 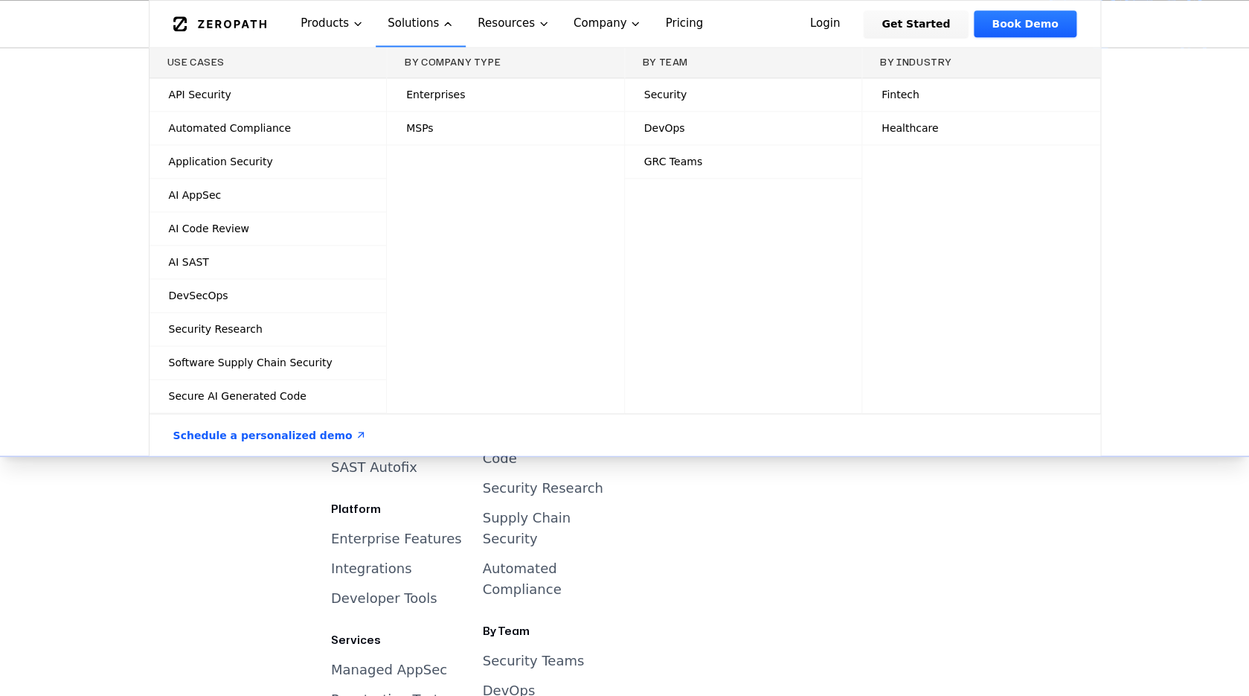 I want to click on span: Application Security, so click(x=221, y=161).